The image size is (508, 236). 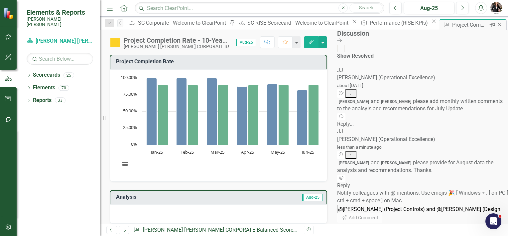 I want to click on div: SC RISE Scorecard - Welcome to ClearPoint, so click(x=299, y=23).